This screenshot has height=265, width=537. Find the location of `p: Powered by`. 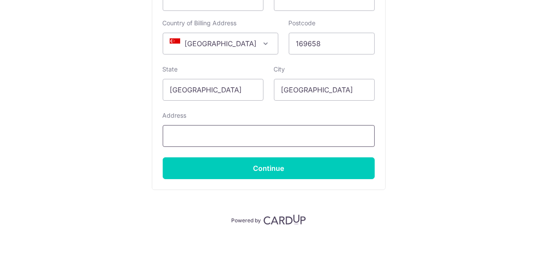

p: Powered by is located at coordinates (246, 220).